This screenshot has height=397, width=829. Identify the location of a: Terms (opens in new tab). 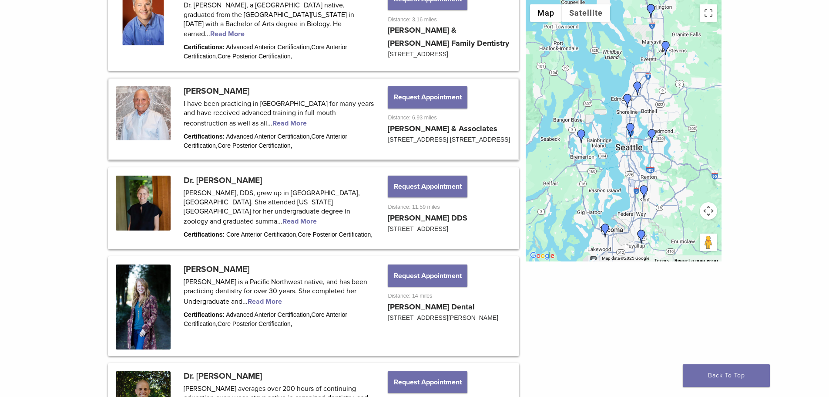
(662, 260).